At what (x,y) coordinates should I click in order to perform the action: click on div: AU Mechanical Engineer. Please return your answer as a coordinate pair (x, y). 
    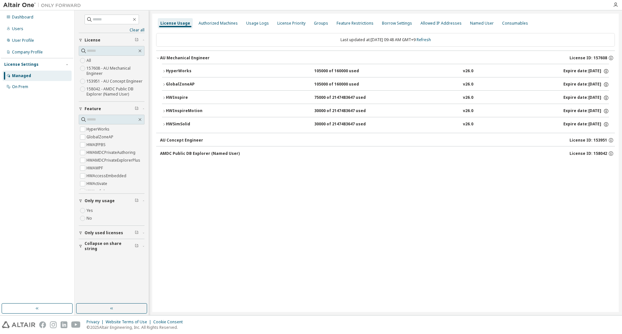
    Looking at the image, I should click on (185, 58).